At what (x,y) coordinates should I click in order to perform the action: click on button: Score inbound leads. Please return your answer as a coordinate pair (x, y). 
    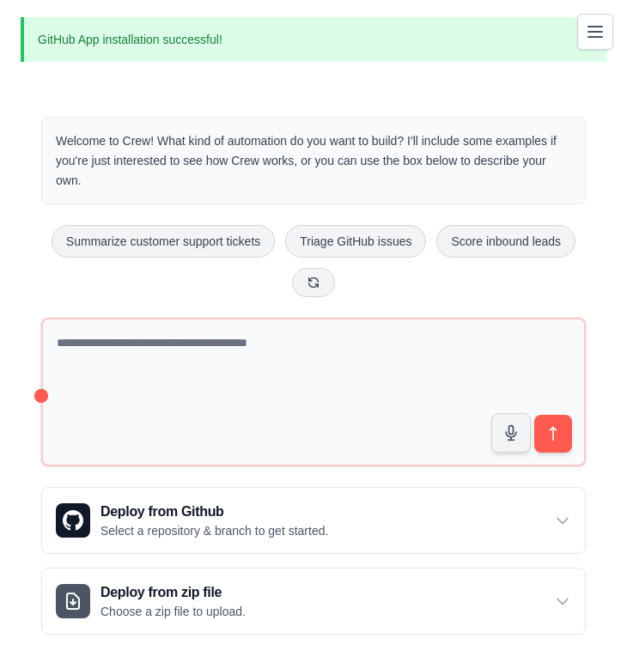
    Looking at the image, I should click on (506, 241).